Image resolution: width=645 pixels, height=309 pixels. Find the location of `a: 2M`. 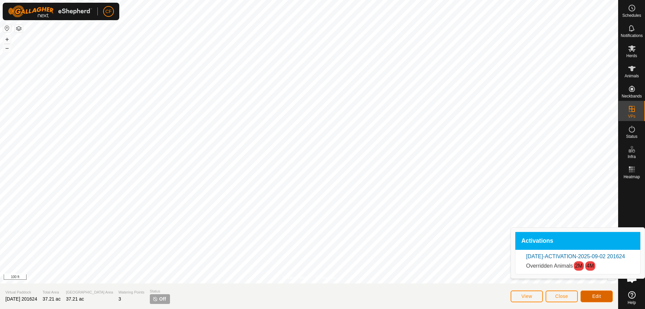

a: 2M is located at coordinates (579, 265).